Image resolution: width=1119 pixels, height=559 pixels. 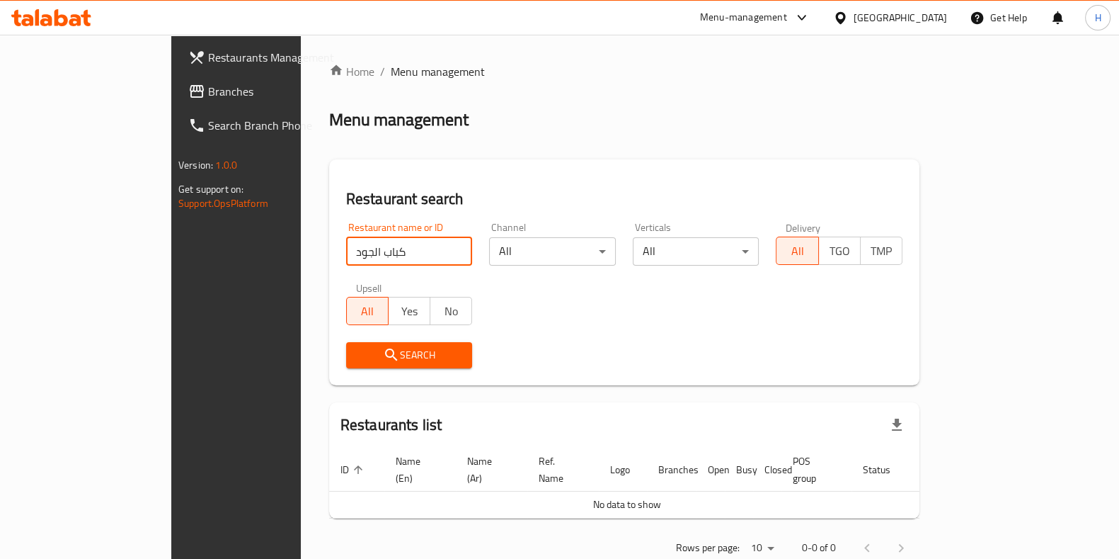 I want to click on span: No, so click(x=451, y=311).